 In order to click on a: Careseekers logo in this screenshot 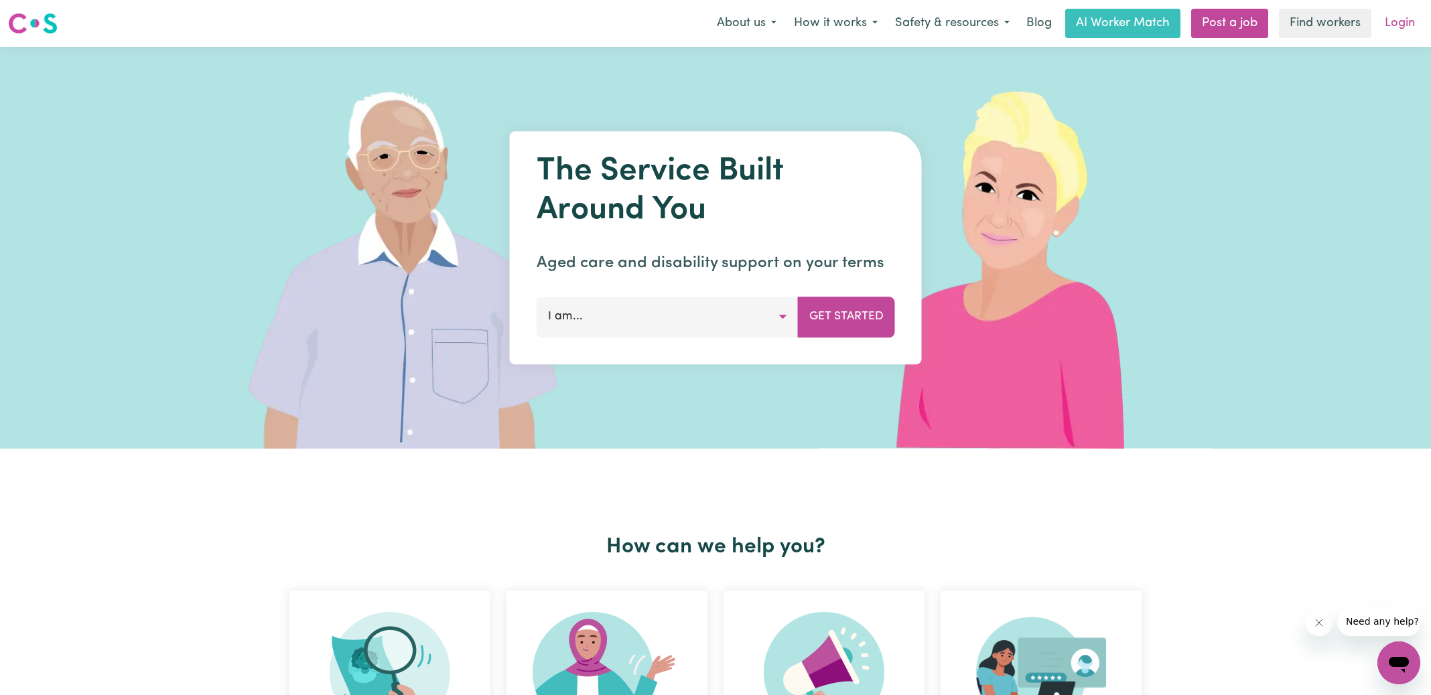, I will do `click(33, 23)`.